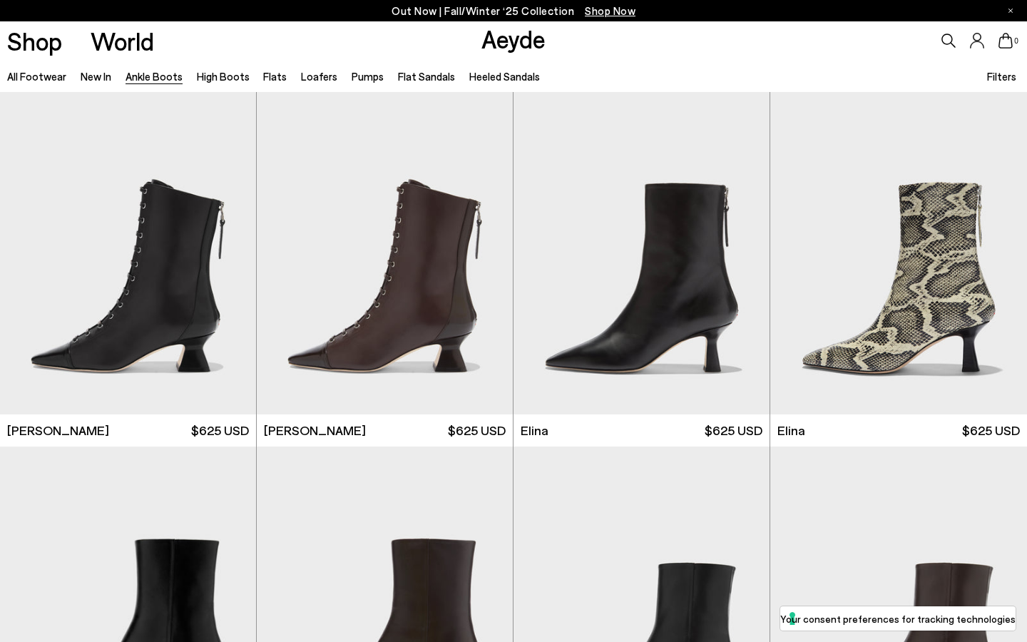  Describe the element at coordinates (319, 76) in the screenshot. I see `a: Loafers` at that location.